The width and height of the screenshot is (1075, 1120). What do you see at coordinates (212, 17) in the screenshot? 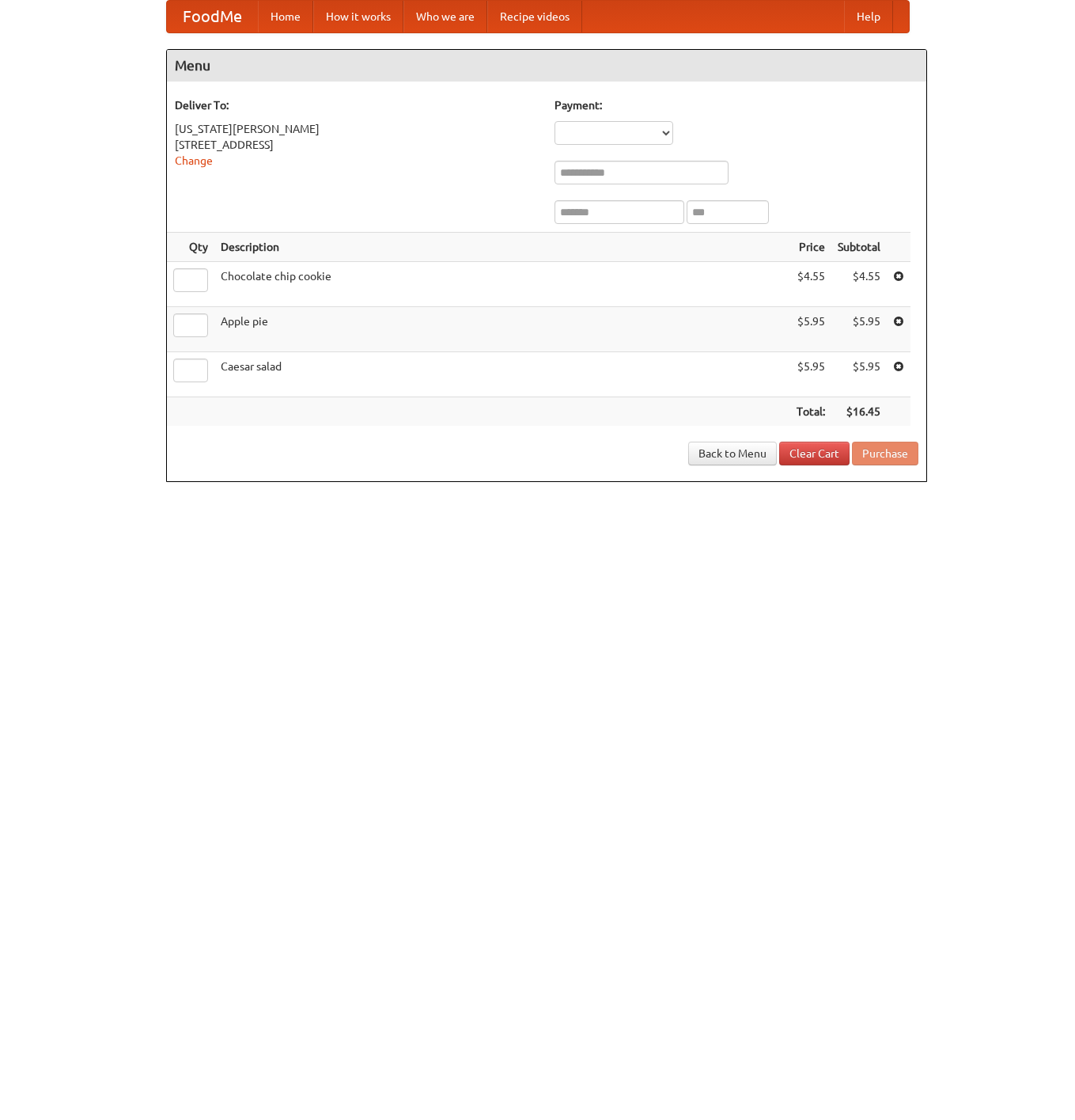
I see `a: FoodMe` at bounding box center [212, 17].